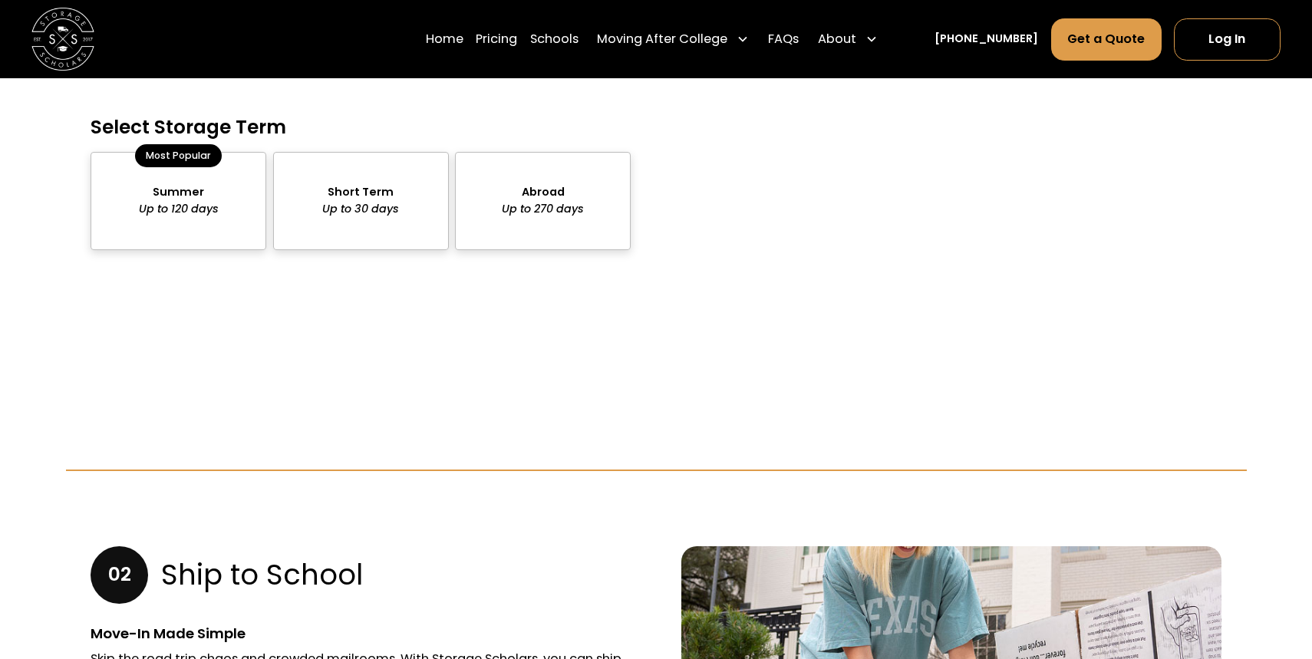 The image size is (1312, 659). I want to click on div: Move-In Made Simple, so click(361, 634).